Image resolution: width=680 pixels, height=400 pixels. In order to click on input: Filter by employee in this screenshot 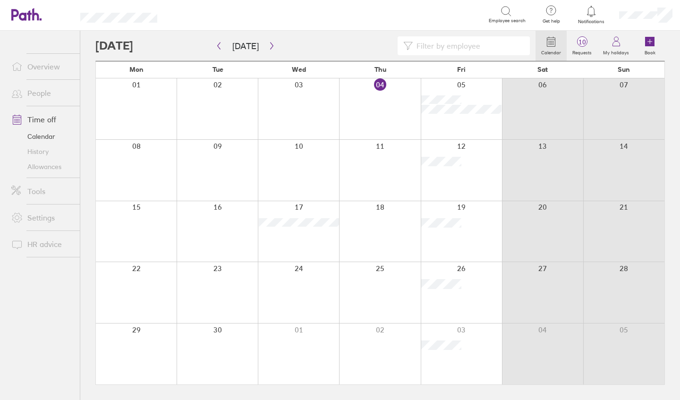, I will do `click(469, 46)`.